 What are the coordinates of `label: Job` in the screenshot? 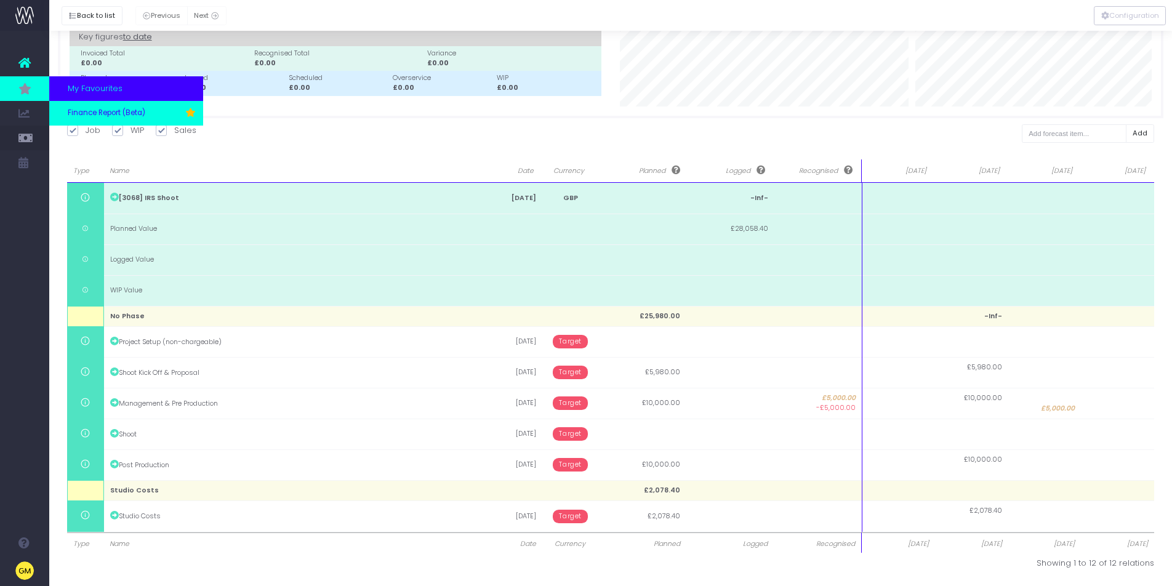 It's located at (84, 131).